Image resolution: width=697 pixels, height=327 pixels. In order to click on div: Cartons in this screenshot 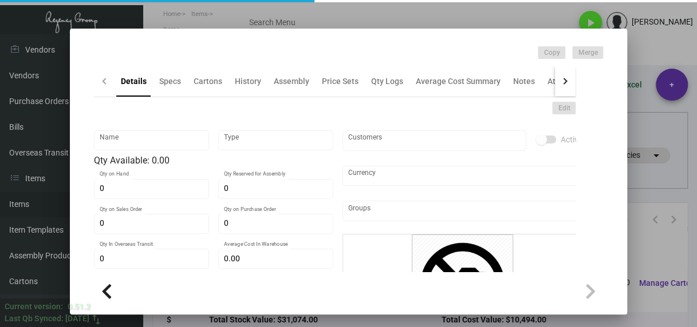, I will do `click(208, 81)`.